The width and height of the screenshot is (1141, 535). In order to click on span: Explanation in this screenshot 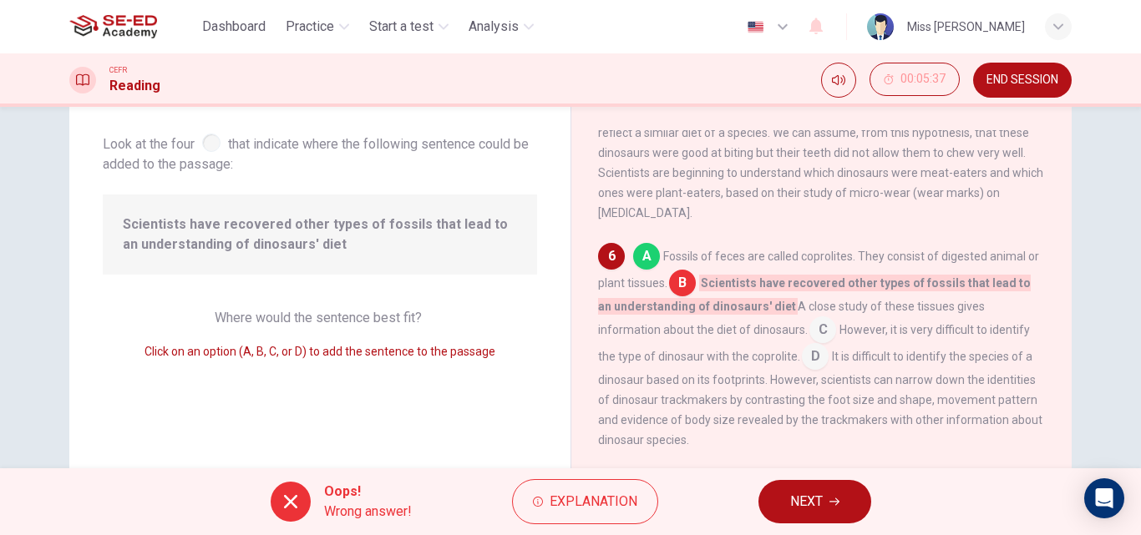, I will do `click(593, 502)`.